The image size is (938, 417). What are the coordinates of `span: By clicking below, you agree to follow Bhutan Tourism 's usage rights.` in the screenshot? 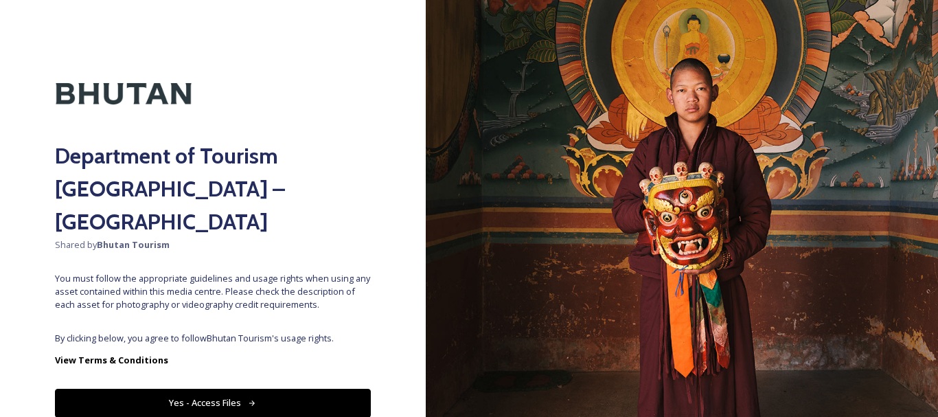 It's located at (213, 338).